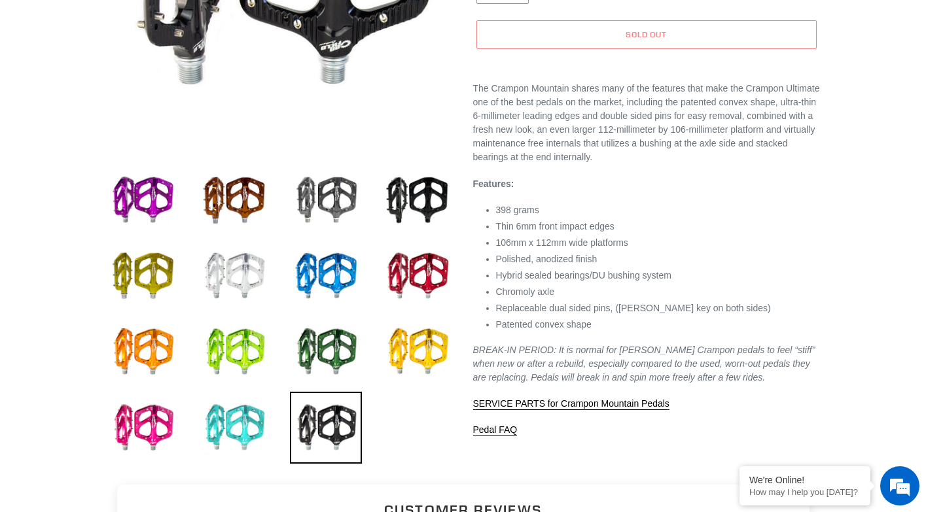 This screenshot has height=512, width=926. Describe the element at coordinates (164, 82) in the screenshot. I see `div: Chat with us now` at that location.